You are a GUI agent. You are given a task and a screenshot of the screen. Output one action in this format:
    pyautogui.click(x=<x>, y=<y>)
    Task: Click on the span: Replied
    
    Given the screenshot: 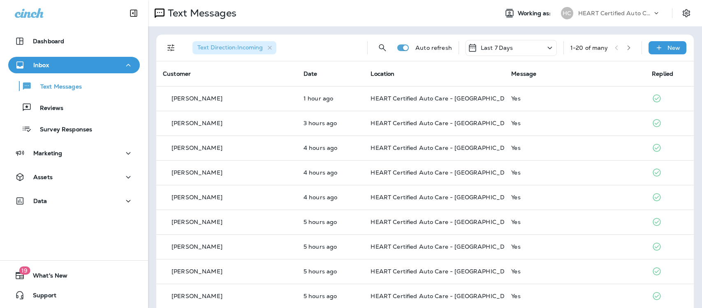 What is the action you would take?
    pyautogui.click(x=663, y=74)
    